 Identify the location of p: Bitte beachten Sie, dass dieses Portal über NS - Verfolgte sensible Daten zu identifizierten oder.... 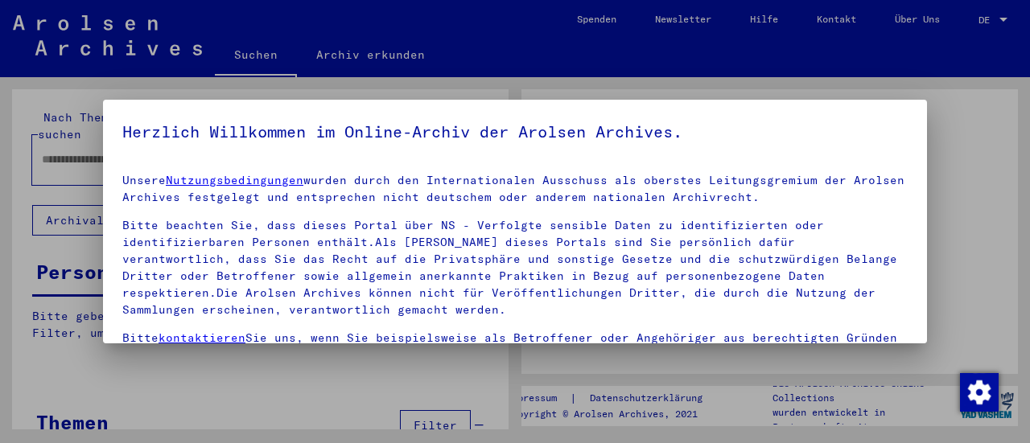
(515, 268).